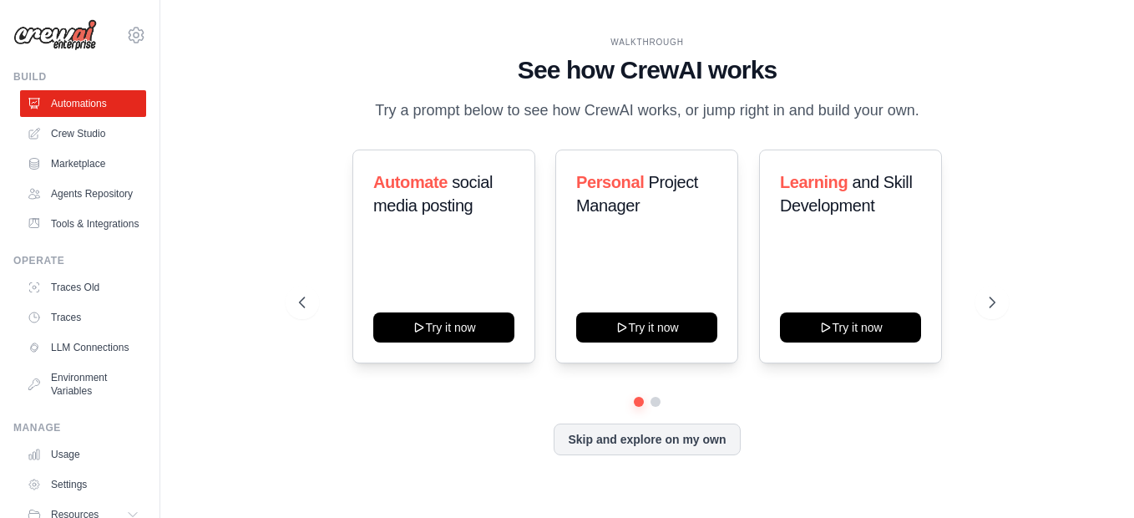 The image size is (1134, 518). What do you see at coordinates (83, 134) in the screenshot?
I see `a: Crew Studio` at bounding box center [83, 134].